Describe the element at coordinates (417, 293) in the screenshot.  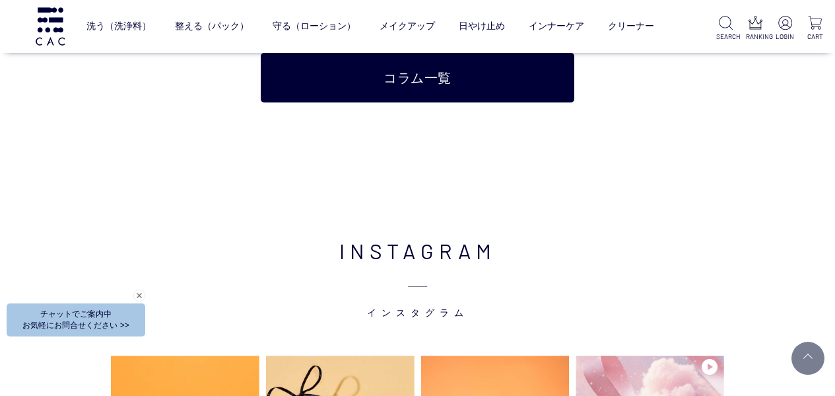
I see `span: インスタグラム` at that location.